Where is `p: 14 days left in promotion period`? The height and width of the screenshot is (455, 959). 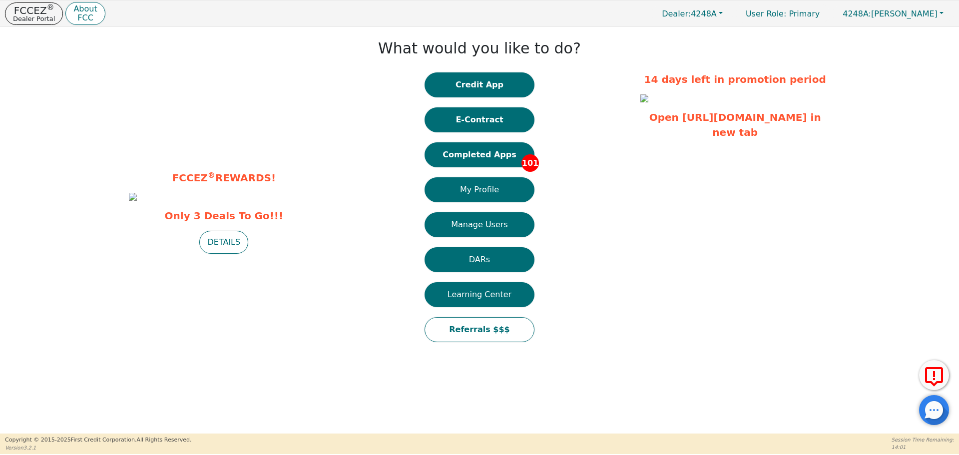 p: 14 days left in promotion period is located at coordinates (735, 79).